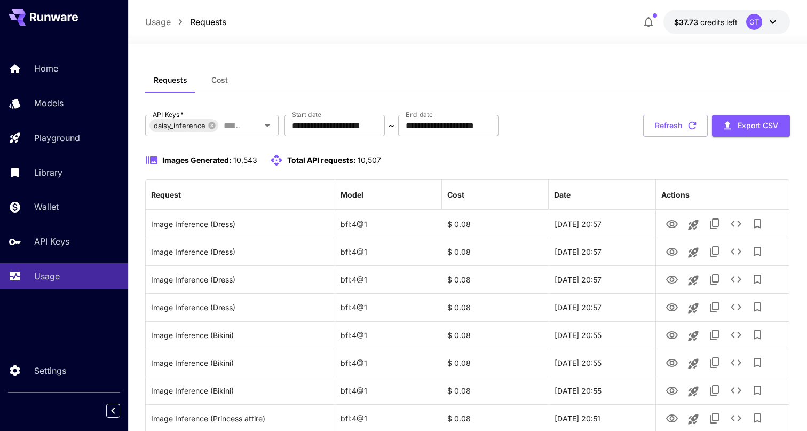  I want to click on p: Settings, so click(50, 370).